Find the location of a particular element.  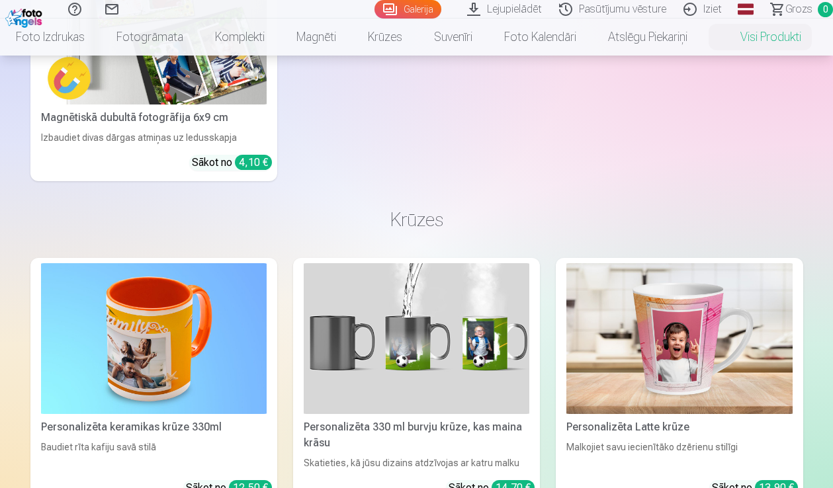

span: 0 is located at coordinates (825, 9).